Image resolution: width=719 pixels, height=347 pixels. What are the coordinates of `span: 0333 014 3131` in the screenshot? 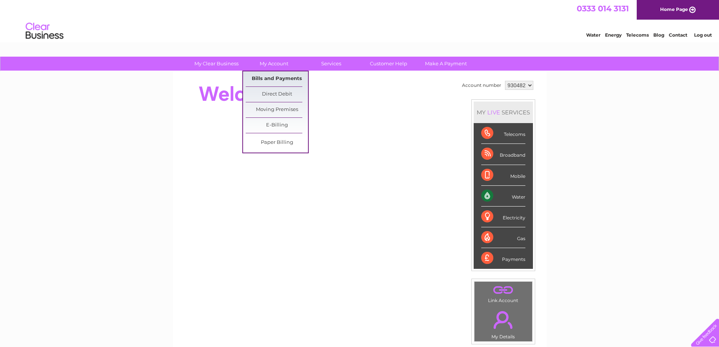 It's located at (603, 8).